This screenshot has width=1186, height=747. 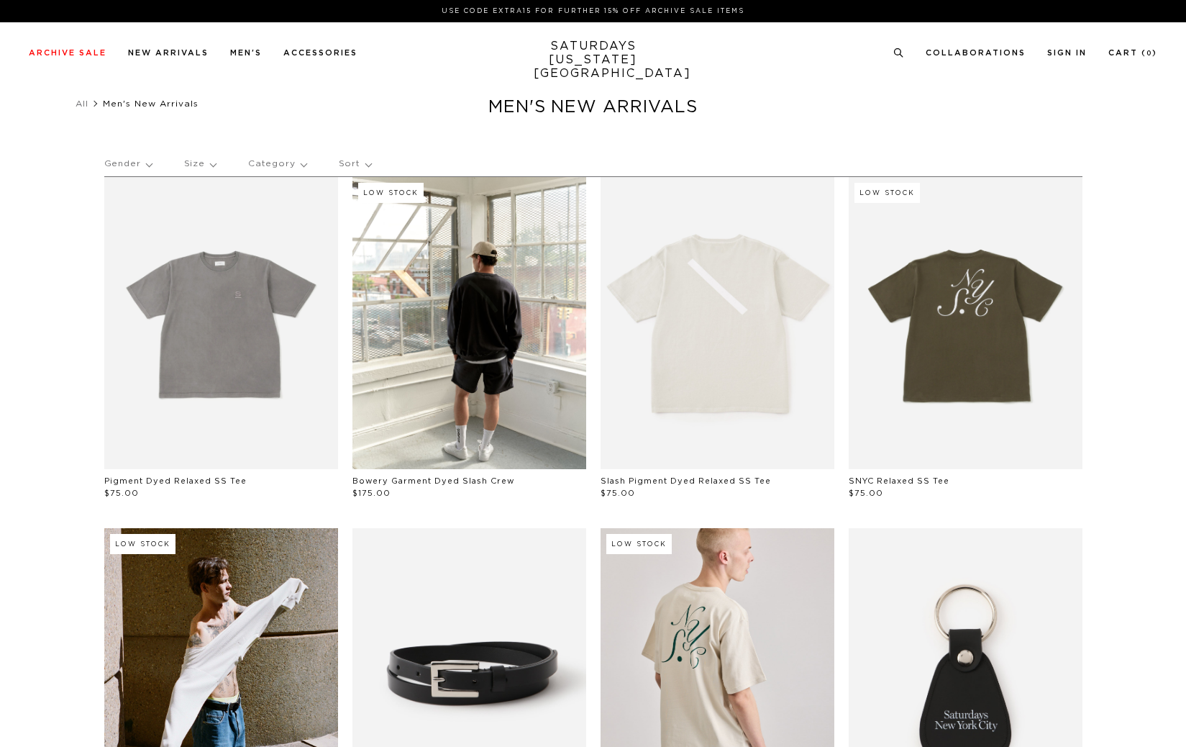 What do you see at coordinates (371, 493) in the screenshot?
I see `span: $175.00` at bounding box center [371, 493].